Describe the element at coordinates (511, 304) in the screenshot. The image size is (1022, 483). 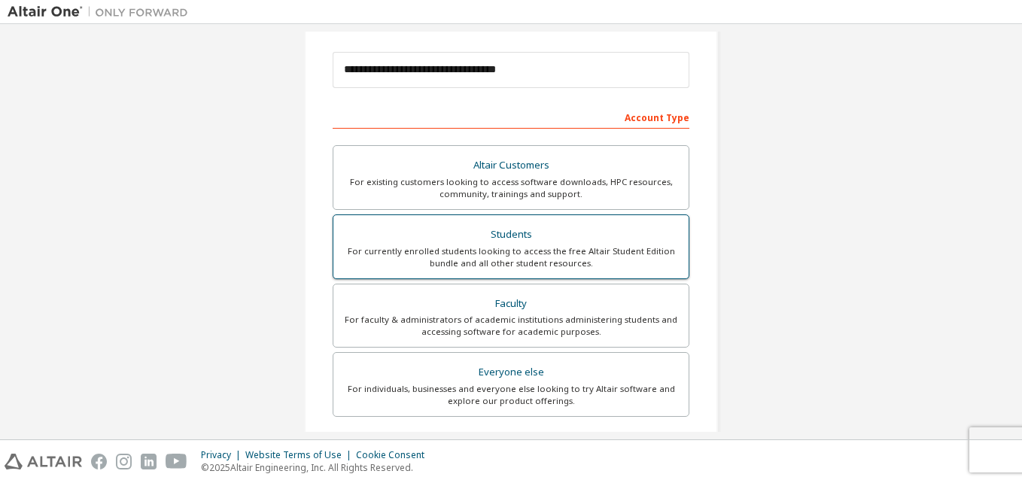
I see `div: Faculty` at that location.